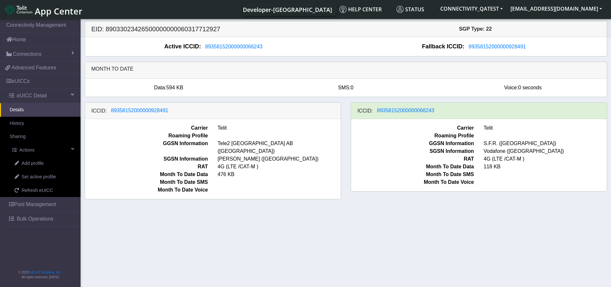 The width and height of the screenshot is (611, 287). I want to click on span: Data:, so click(160, 87).